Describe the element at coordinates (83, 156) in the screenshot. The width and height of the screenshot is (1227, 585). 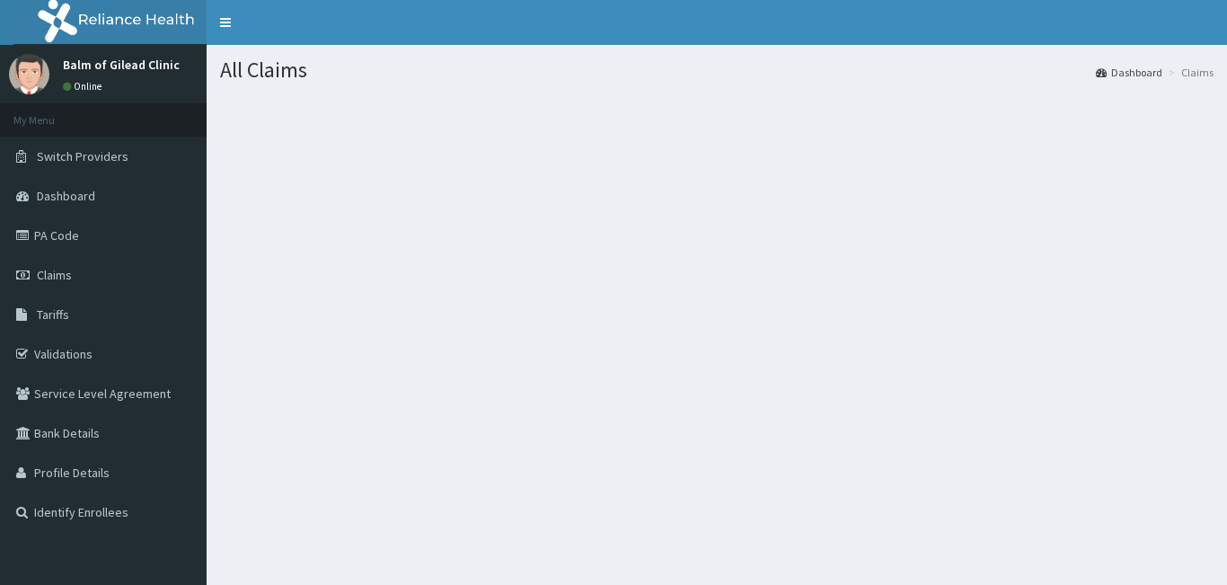
I see `span: Switch Providers` at that location.